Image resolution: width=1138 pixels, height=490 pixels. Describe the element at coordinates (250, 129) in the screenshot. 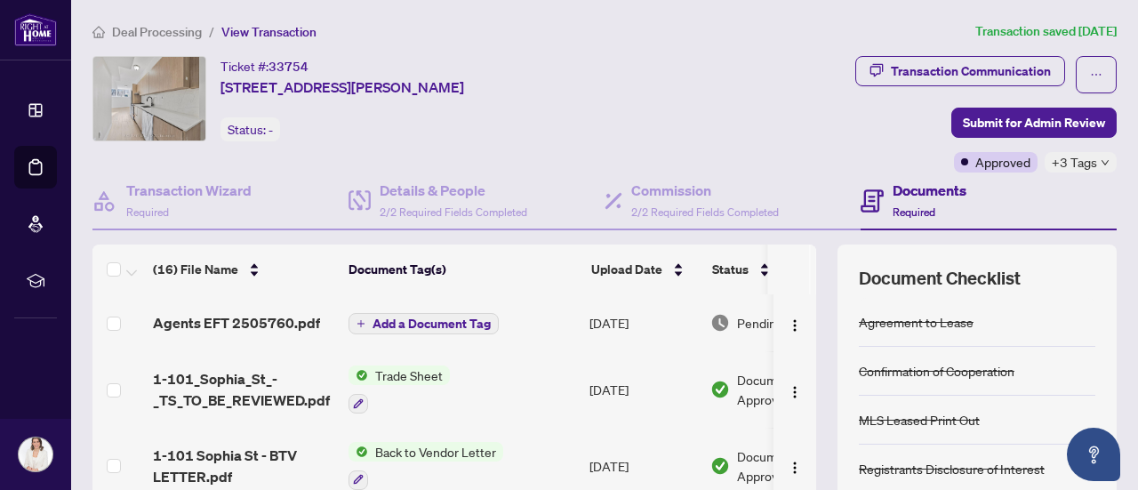

I see `div: Status:` at that location.